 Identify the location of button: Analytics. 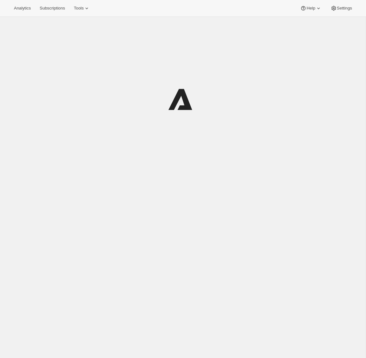
(22, 8).